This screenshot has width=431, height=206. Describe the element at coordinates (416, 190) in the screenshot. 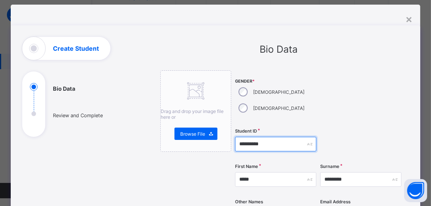

I see `button: Open asap` at that location.